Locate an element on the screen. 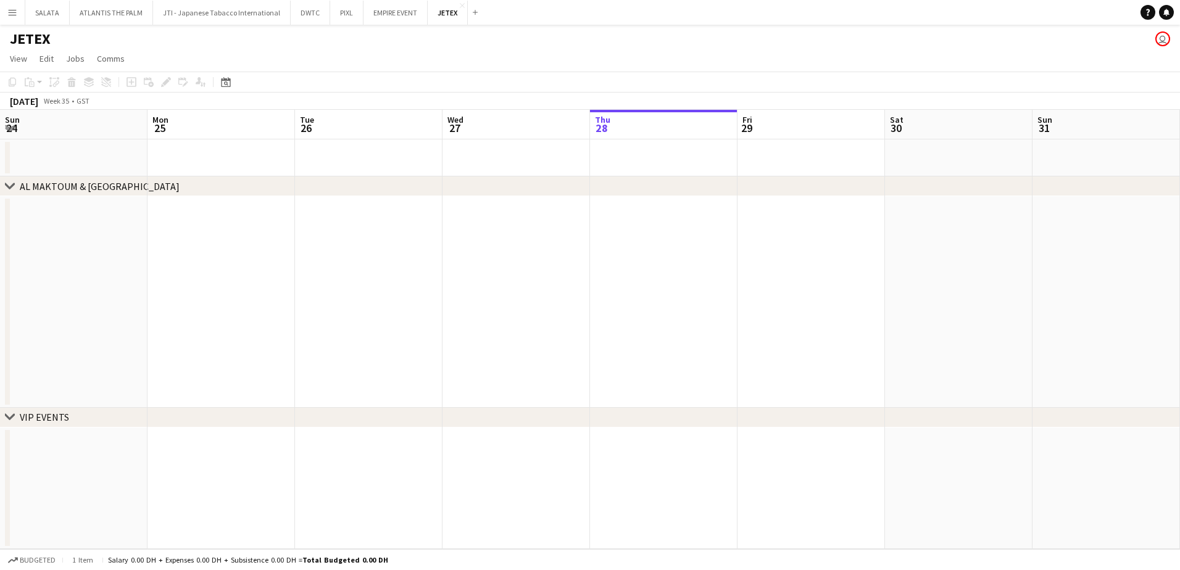 The image size is (1180, 570). button: ATLANTIS THE PALM is located at coordinates (111, 12).